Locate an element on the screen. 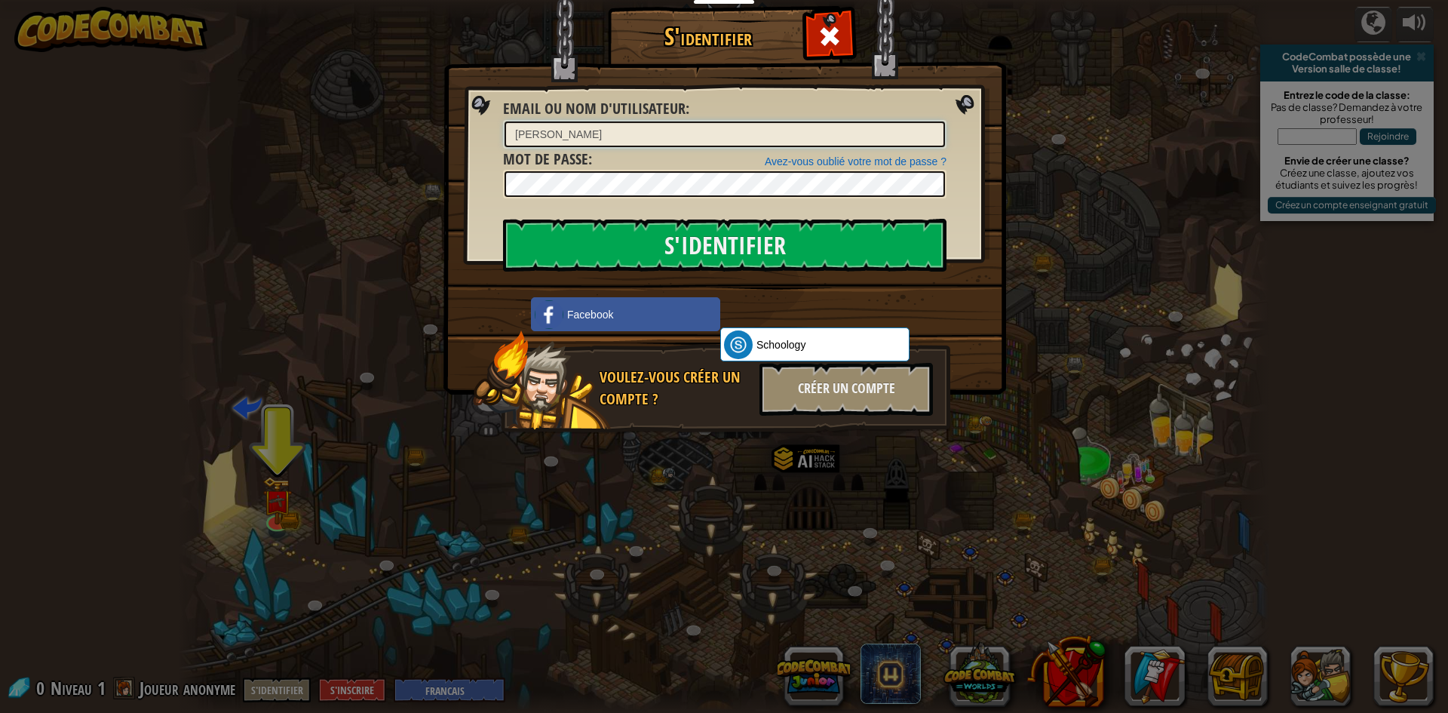 The width and height of the screenshot is (1448, 713). div: Voulez-vous créer un compte ? is located at coordinates (675, 388).